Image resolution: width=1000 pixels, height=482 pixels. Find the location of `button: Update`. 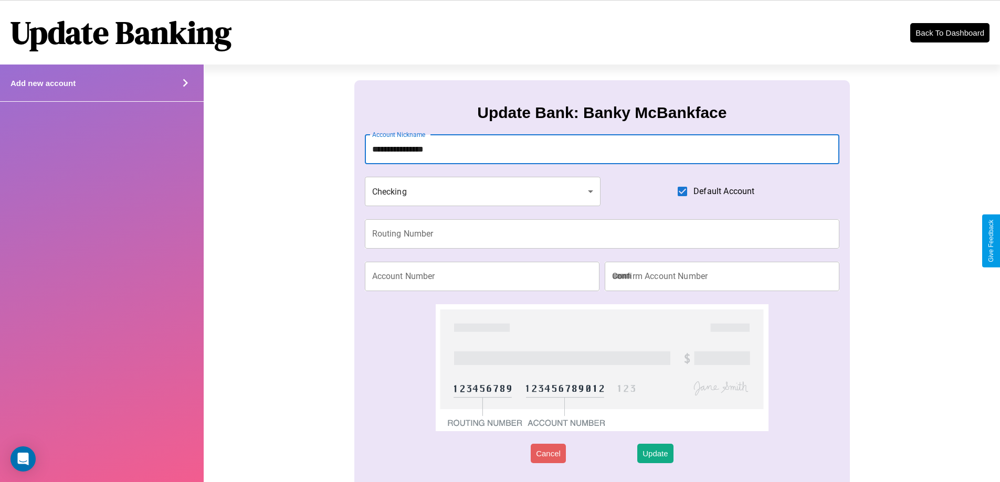

button: Update is located at coordinates (655, 453).